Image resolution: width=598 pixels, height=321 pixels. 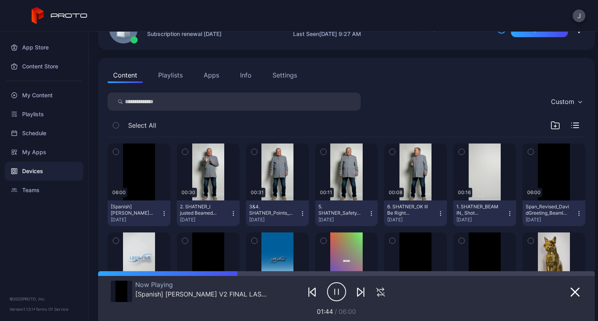 What do you see at coordinates (340, 210) in the screenshot?
I see `div: 5. SHATNER_Safety_I Haven't Beamed In in a While_Shot 19_ V01.mp4` at bounding box center [340, 210].